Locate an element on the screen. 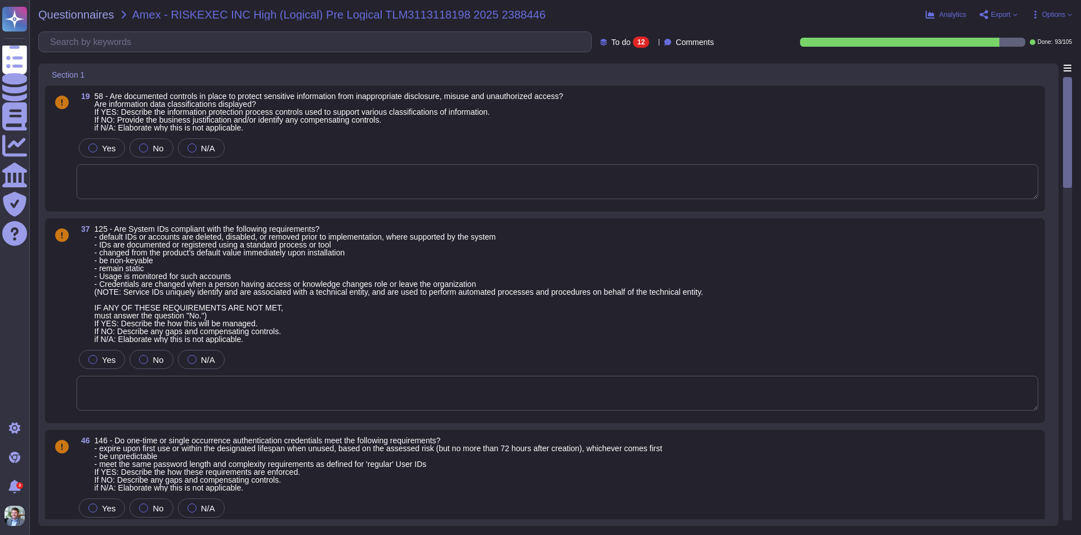 The width and height of the screenshot is (1081, 535). div: 3 is located at coordinates (20, 486).